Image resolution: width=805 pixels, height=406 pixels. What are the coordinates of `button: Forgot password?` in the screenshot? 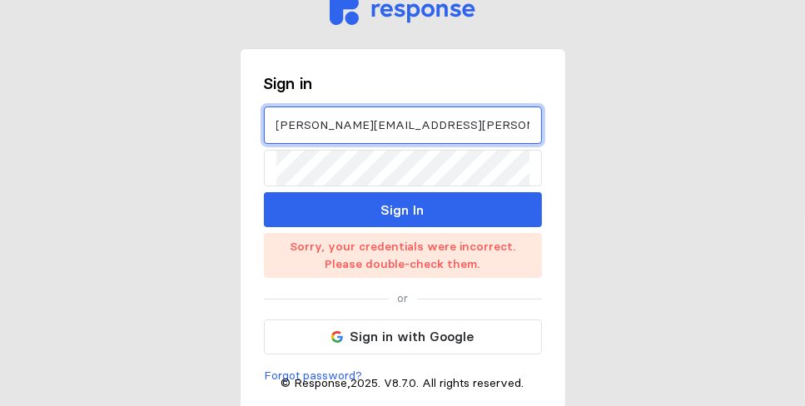 It's located at (314, 377).